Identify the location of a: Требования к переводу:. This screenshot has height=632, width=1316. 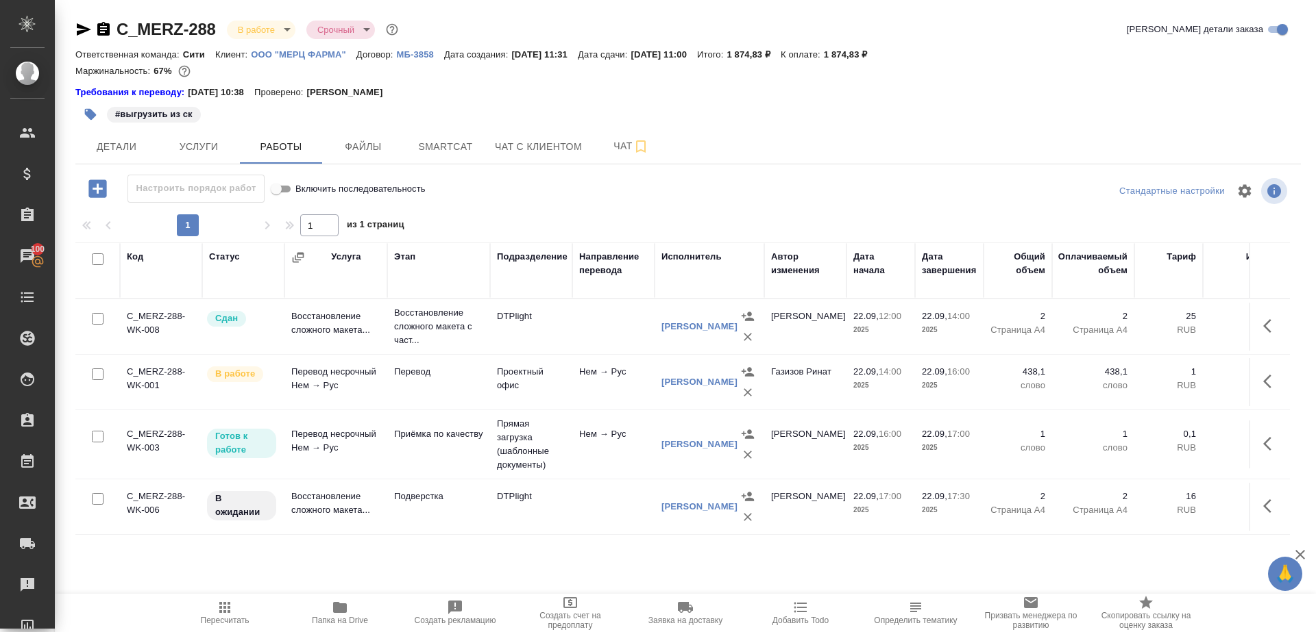
(132, 93).